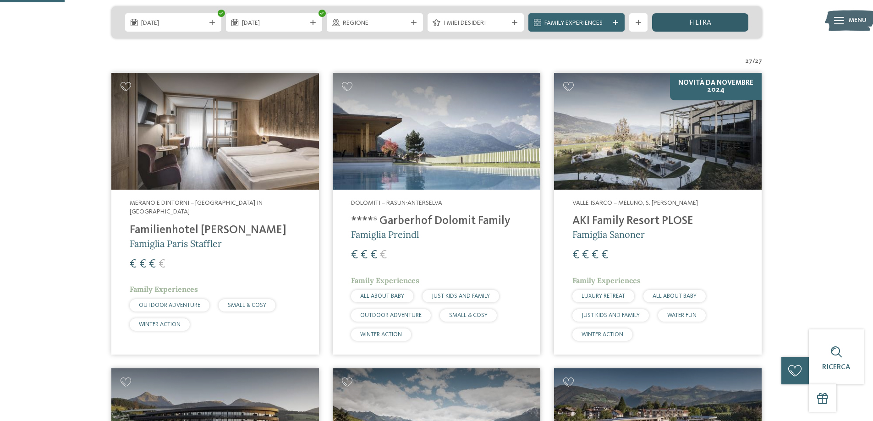 Image resolution: width=873 pixels, height=421 pixels. Describe the element at coordinates (658, 214) in the screenshot. I see `a: Cercate un hotel per famiglie? Qui troverete solo i migliori! NOVITÀ da novembre 2024 Valle Isarc...` at that location.